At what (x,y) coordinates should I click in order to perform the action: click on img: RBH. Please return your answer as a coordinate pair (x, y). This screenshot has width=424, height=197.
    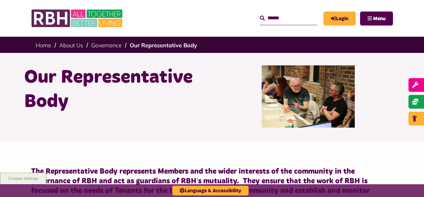
    Looking at the image, I should click on (78, 18).